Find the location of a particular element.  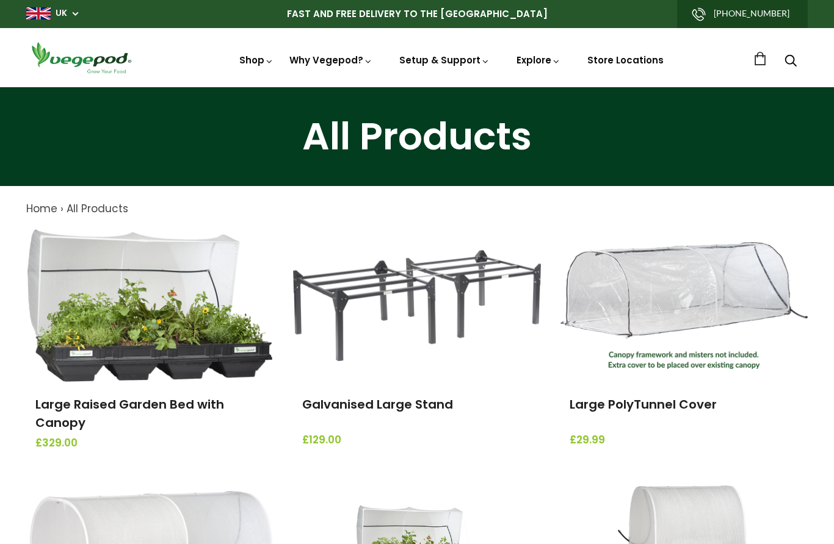

h1: All Products is located at coordinates (417, 137).